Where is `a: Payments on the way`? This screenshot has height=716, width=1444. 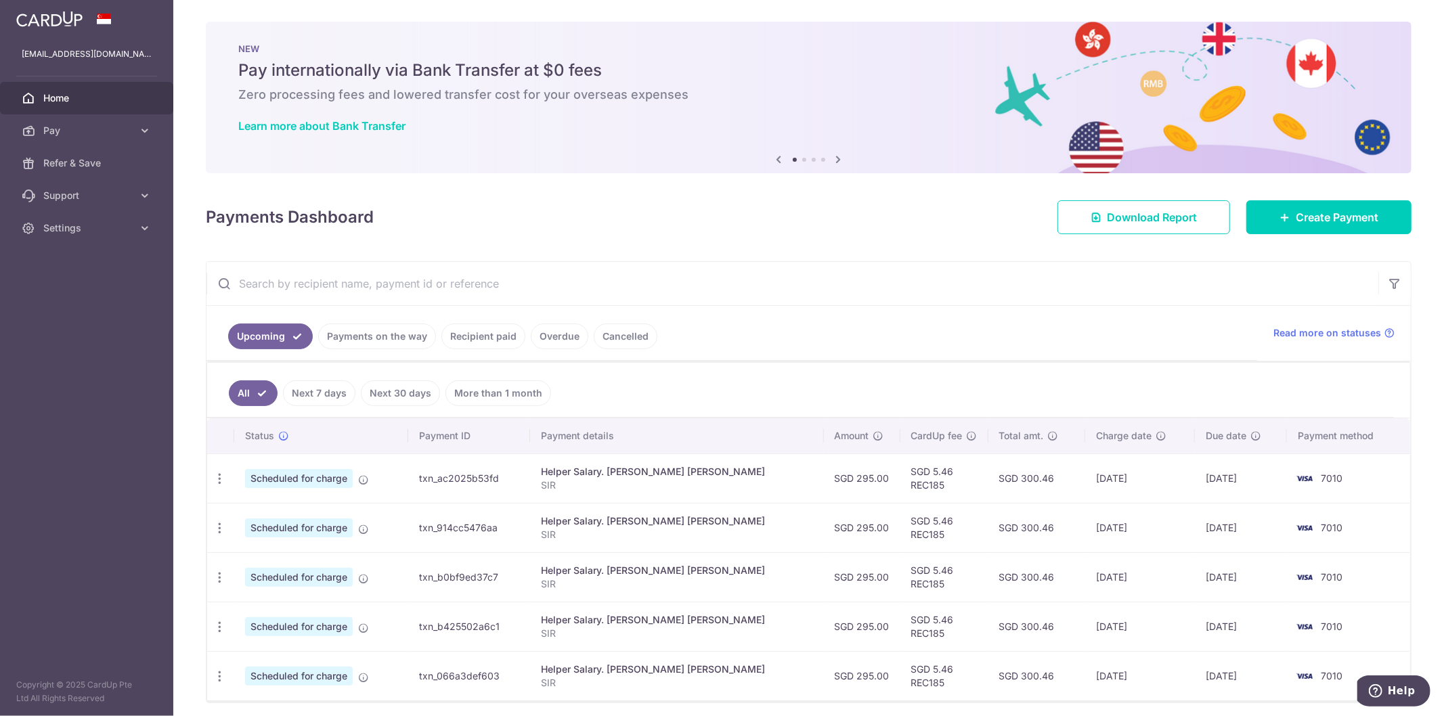
a: Payments on the way is located at coordinates (377, 336).